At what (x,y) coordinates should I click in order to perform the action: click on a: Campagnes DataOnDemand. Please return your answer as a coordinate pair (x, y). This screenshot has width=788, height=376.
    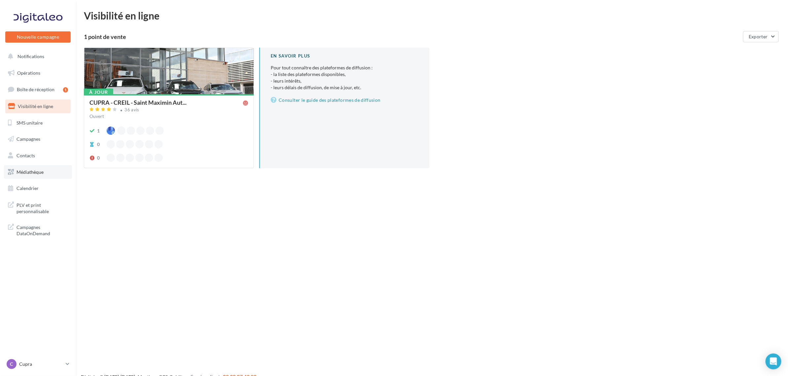
    Looking at the image, I should click on (38, 229).